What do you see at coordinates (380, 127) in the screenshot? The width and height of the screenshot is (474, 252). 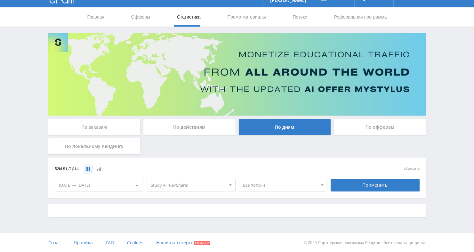 I see `div: По офферам` at bounding box center [380, 127].